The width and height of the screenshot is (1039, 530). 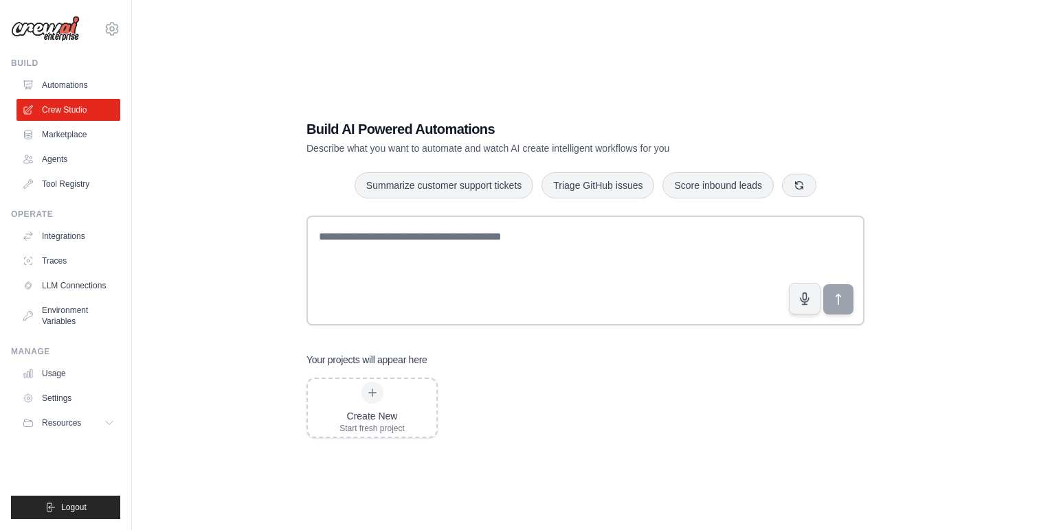 I want to click on span: Logout, so click(x=74, y=508).